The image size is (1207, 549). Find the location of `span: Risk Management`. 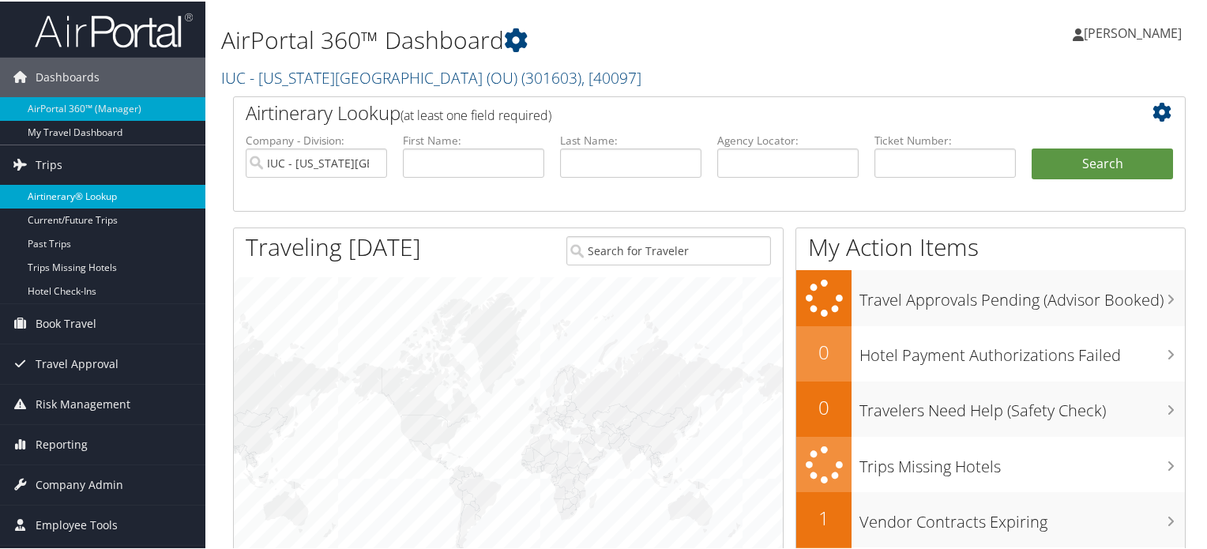

span: Risk Management is located at coordinates (83, 403).